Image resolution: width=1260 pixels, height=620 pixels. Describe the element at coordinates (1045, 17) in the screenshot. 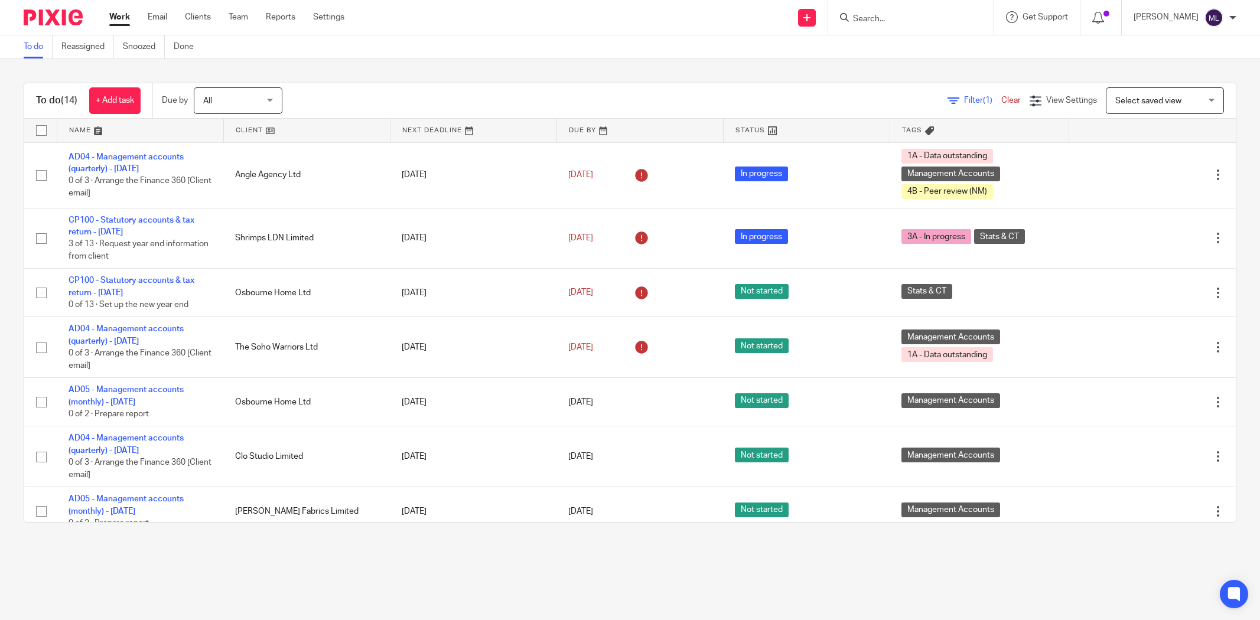

I see `span: Get Support` at that location.